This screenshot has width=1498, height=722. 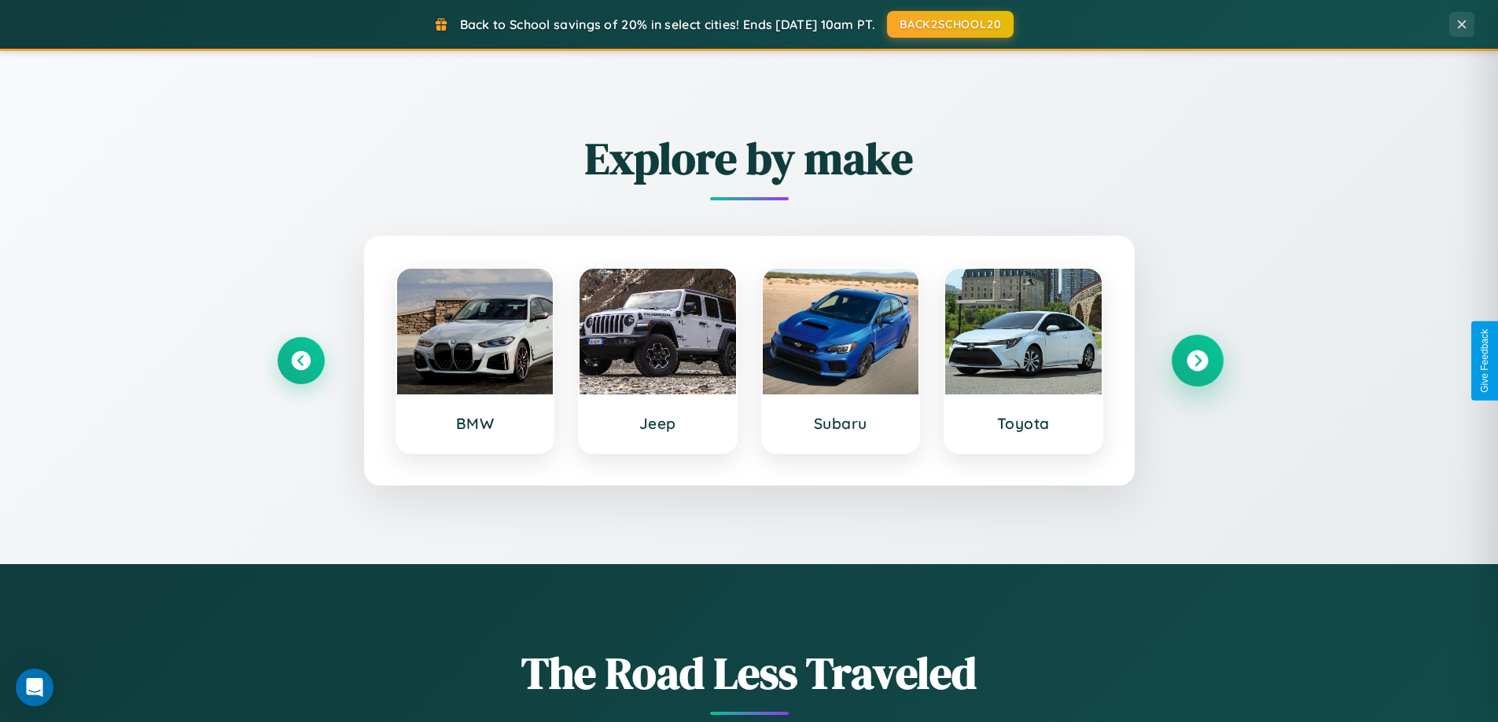 What do you see at coordinates (1023, 424) in the screenshot?
I see `h3: Toyota` at bounding box center [1023, 424].